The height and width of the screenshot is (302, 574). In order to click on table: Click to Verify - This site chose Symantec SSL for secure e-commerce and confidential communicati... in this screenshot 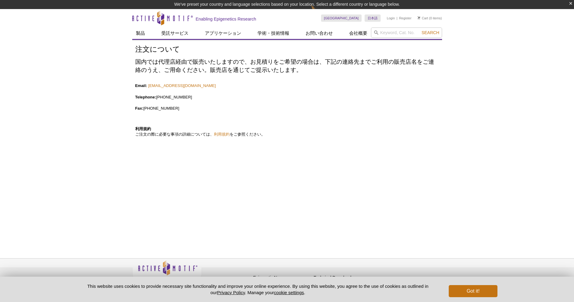, I will do `click(397, 276)`.